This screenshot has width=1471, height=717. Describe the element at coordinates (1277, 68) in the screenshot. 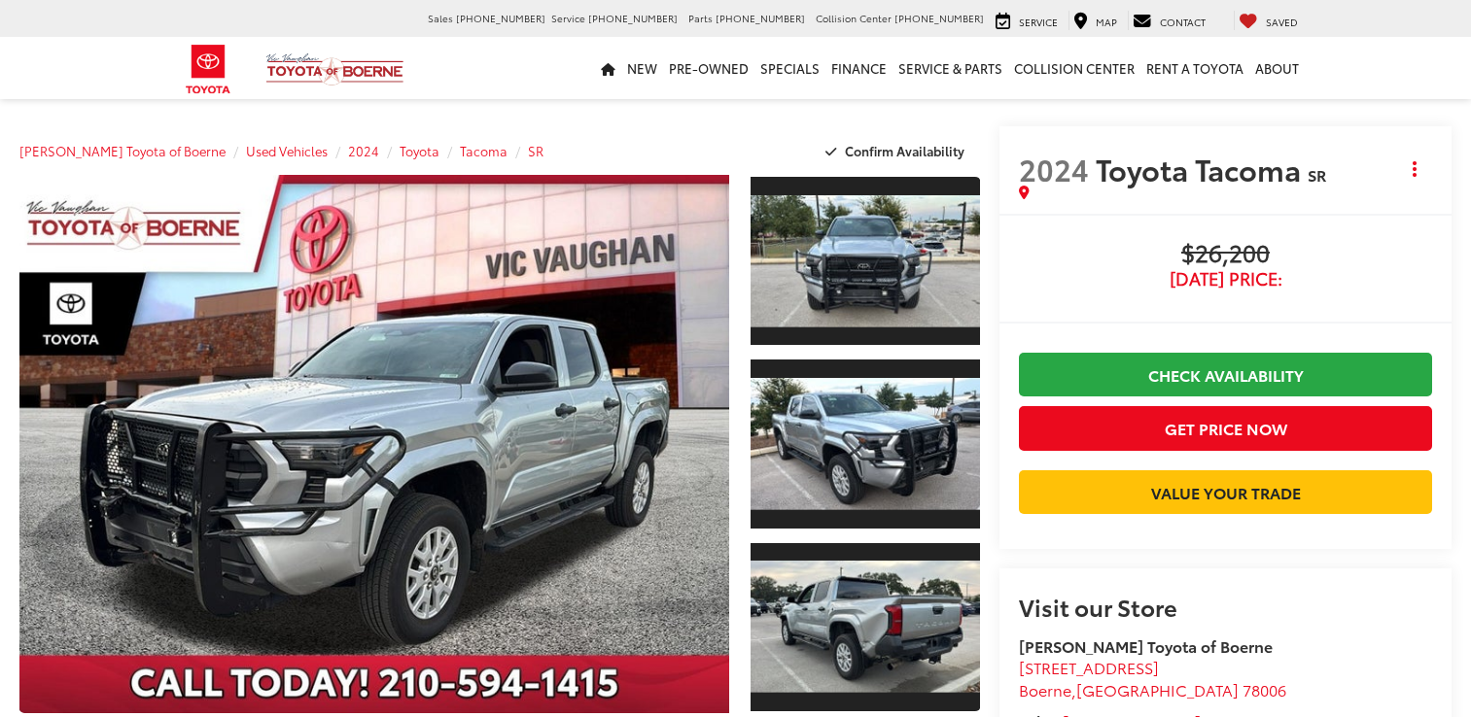

I see `a: About` at that location.